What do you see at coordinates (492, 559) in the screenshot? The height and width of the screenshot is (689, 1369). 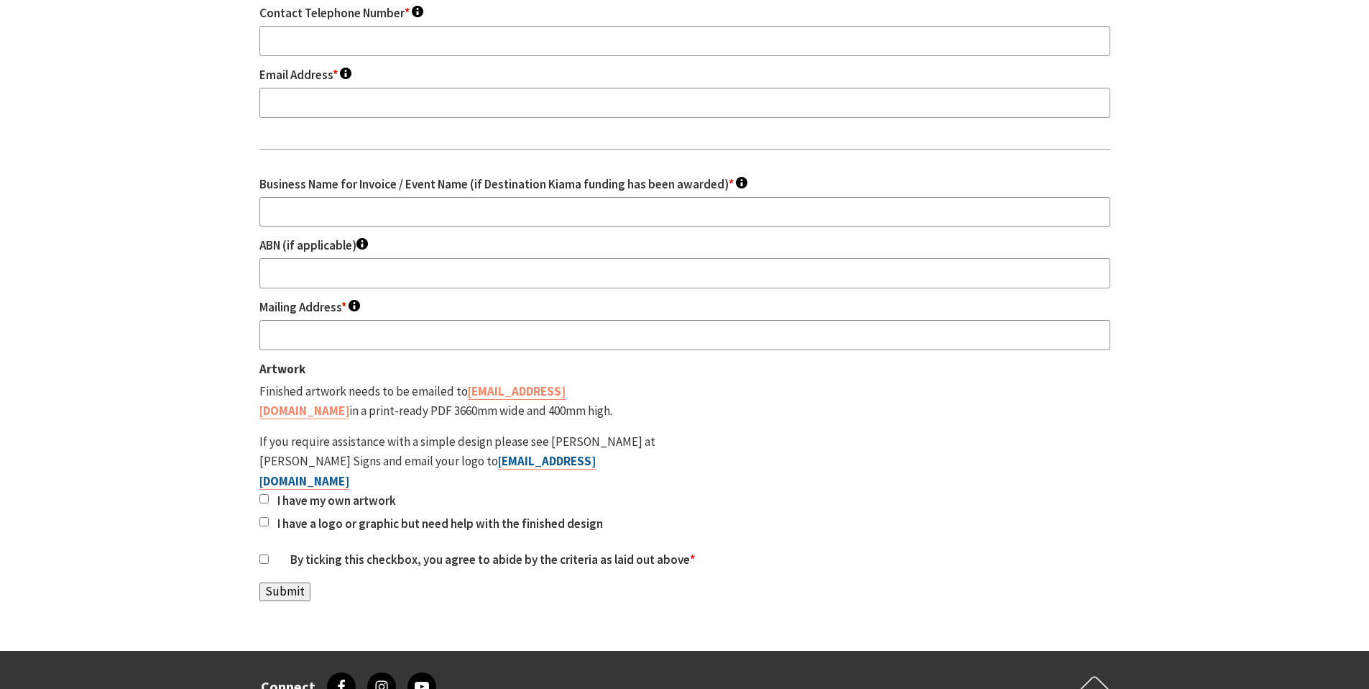 I see `label: By ticking this checkbox, you agree to abide by the criteria as laid out above` at bounding box center [492, 559].